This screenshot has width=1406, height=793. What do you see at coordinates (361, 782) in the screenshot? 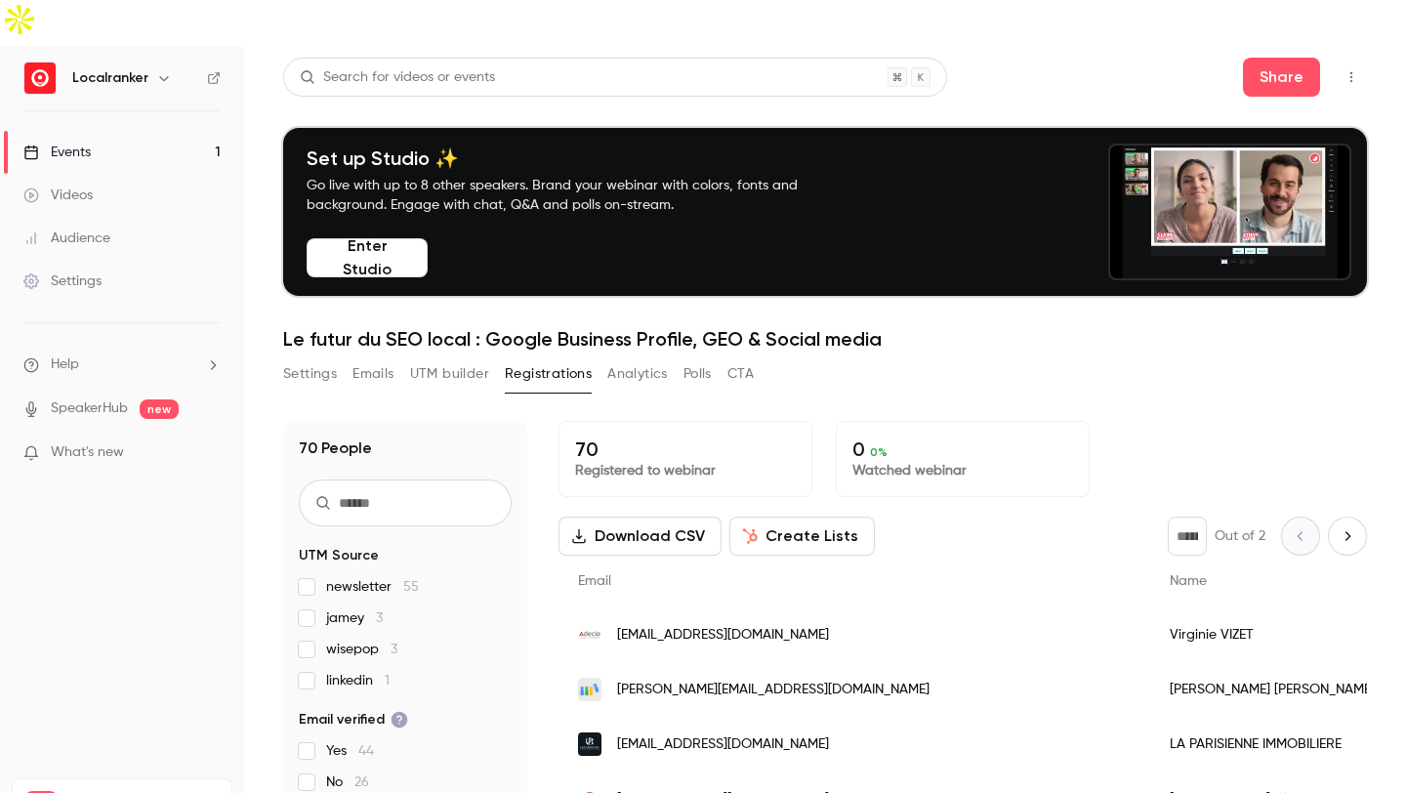
I see `span: 26` at bounding box center [361, 782].